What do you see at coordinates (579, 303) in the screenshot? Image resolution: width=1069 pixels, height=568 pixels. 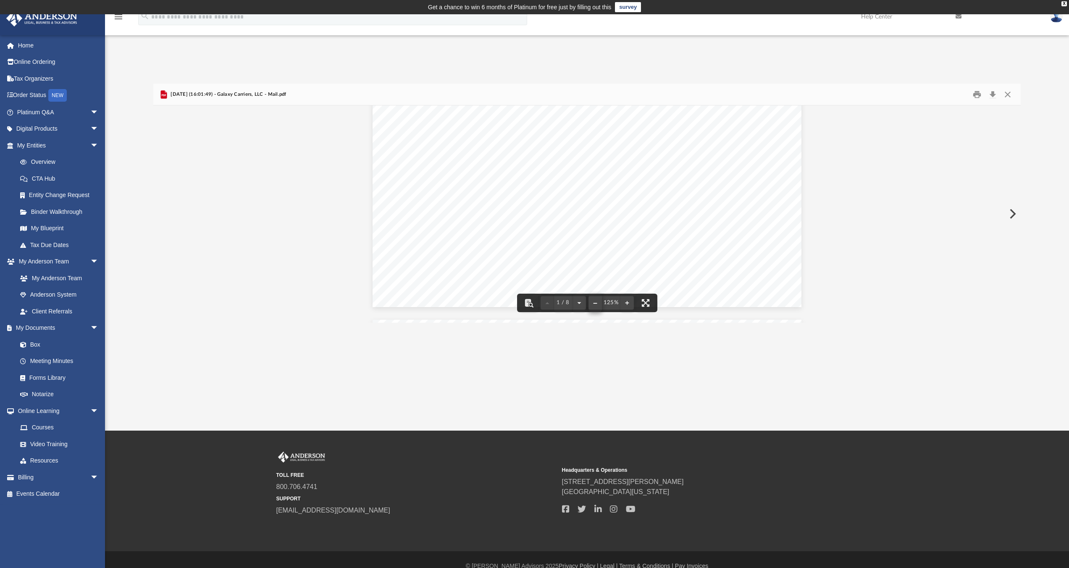 I see `button: Next page` at bounding box center [579, 303].